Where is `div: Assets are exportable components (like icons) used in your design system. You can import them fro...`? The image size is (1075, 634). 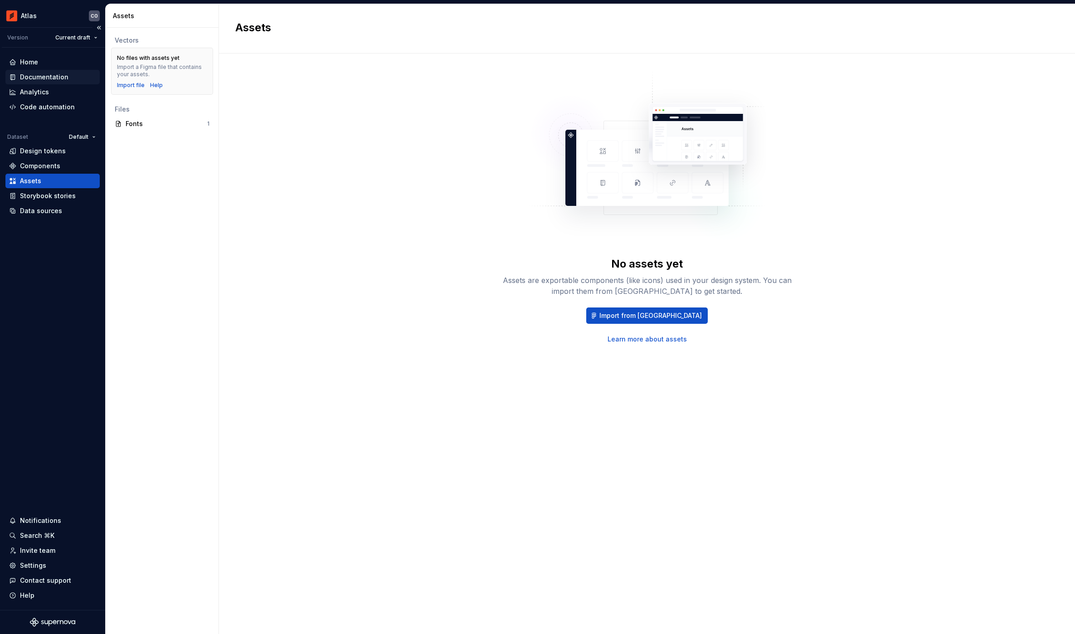
div: Assets are exportable components (like icons) used in your design system. You can import them fro... is located at coordinates (647, 286).